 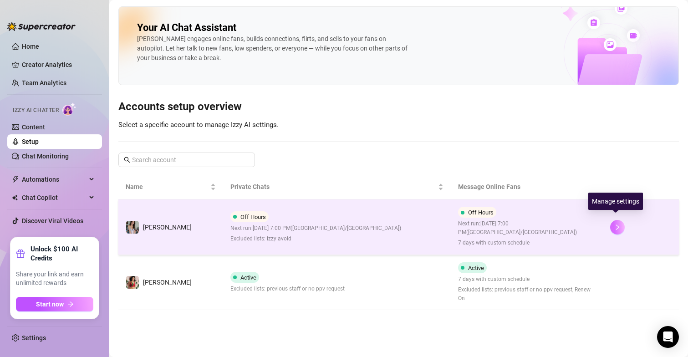 What do you see at coordinates (527, 294) in the screenshot?
I see `span: Excluded lists: previous staff or no ppv request, Renew On` at bounding box center [527, 294].